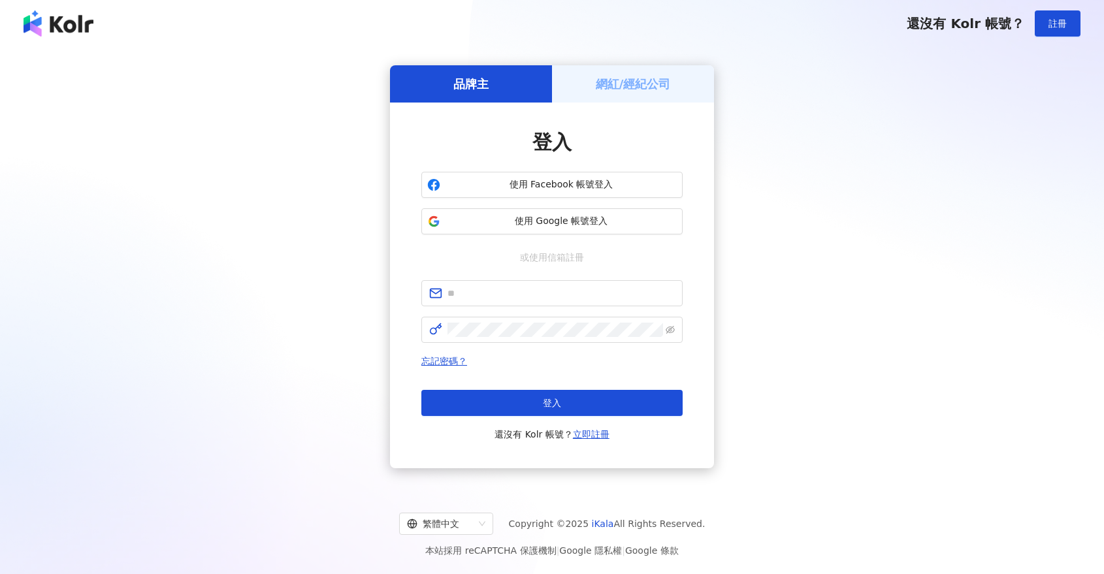  I want to click on button: 使用 Facebook 帳號登入, so click(552, 185).